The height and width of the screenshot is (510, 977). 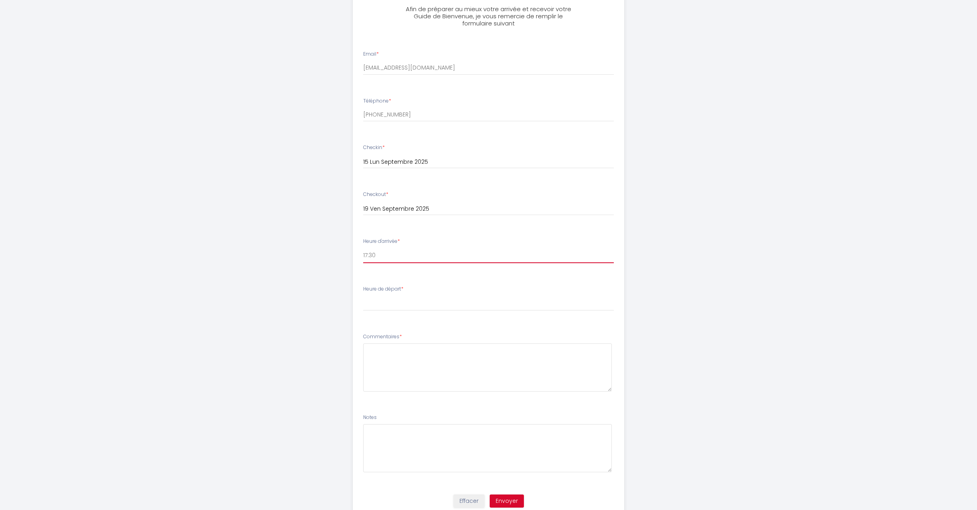 I want to click on label: Heure de départ, so click(x=383, y=289).